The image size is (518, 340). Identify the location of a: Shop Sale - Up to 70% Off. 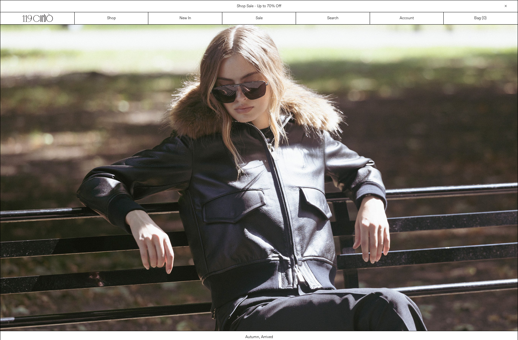
(259, 6).